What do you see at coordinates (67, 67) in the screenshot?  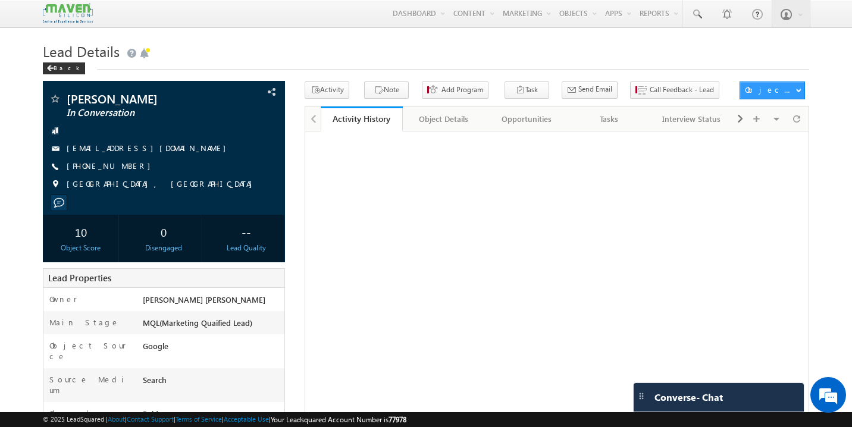 I see `a: Back` at bounding box center [67, 67].